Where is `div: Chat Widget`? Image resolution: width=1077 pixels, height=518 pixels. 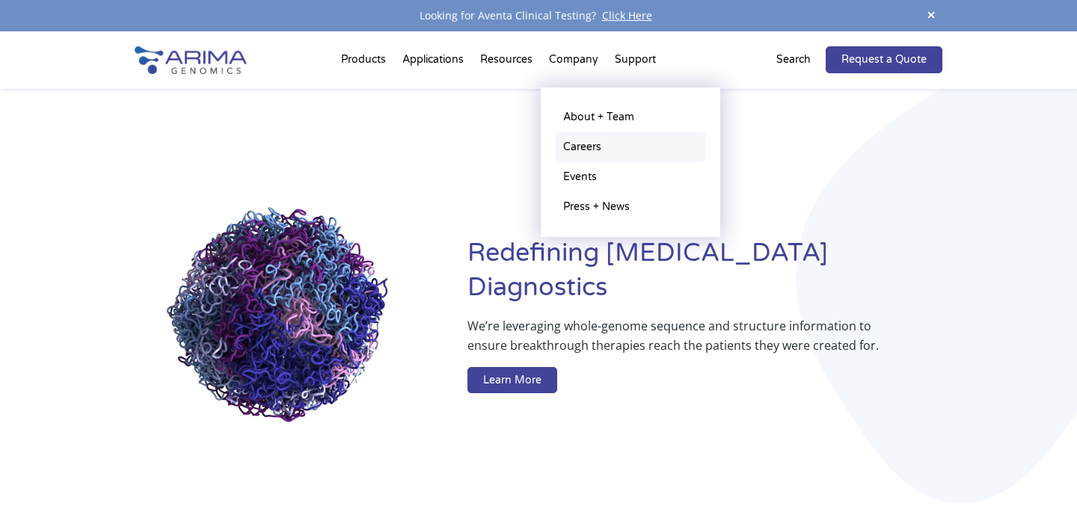
div: Chat Widget is located at coordinates (1040, 482).